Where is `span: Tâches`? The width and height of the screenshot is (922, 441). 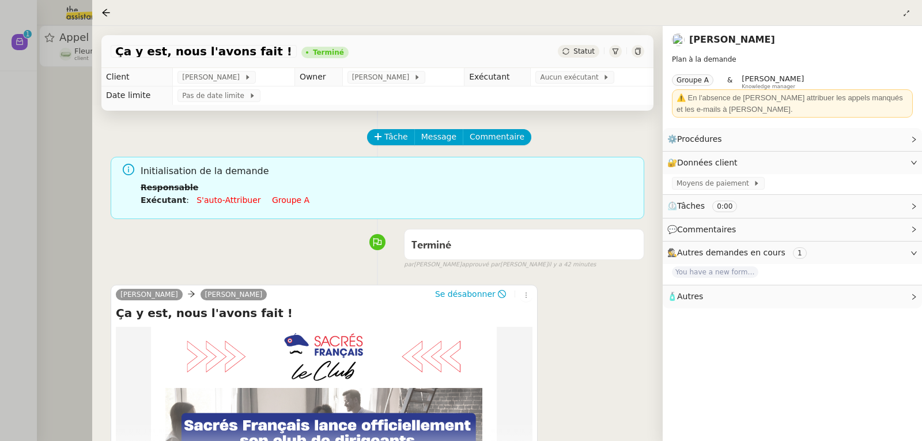
span: Tâches is located at coordinates (691, 206).